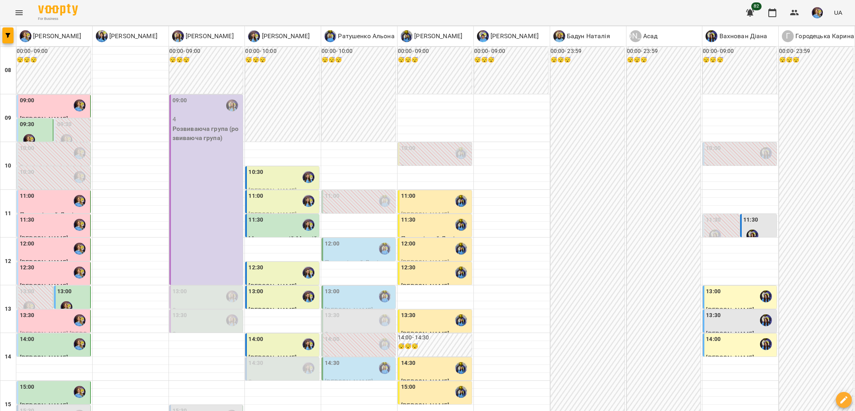 The height and width of the screenshot is (411, 855). Describe the element at coordinates (713, 315) in the screenshot. I see `label: 13:30` at that location.